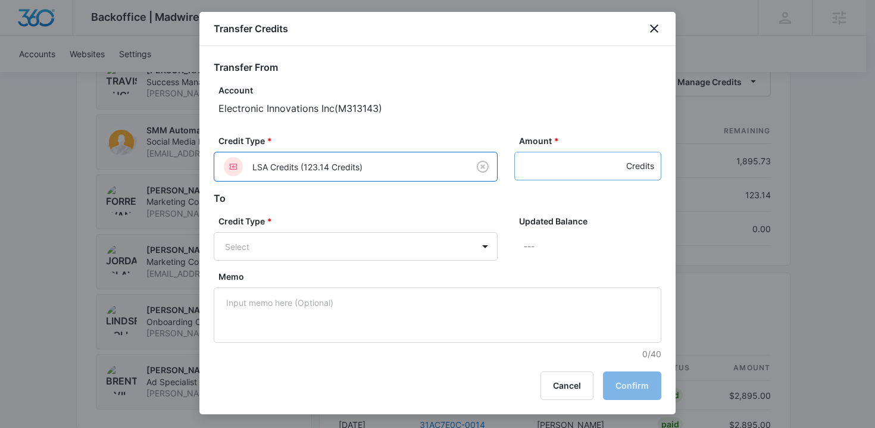 The height and width of the screenshot is (428, 875). I want to click on button: Cancel, so click(567, 386).